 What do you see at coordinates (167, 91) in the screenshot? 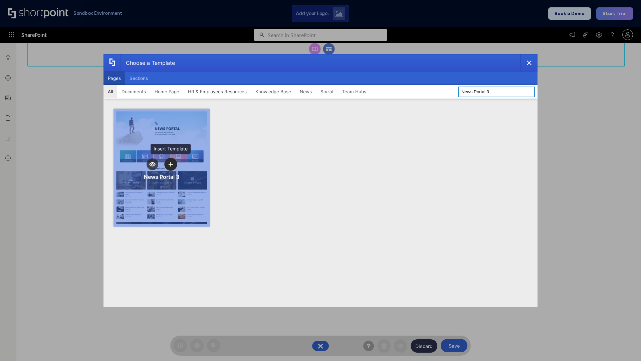
I see `button: Home Page` at bounding box center [167, 91].